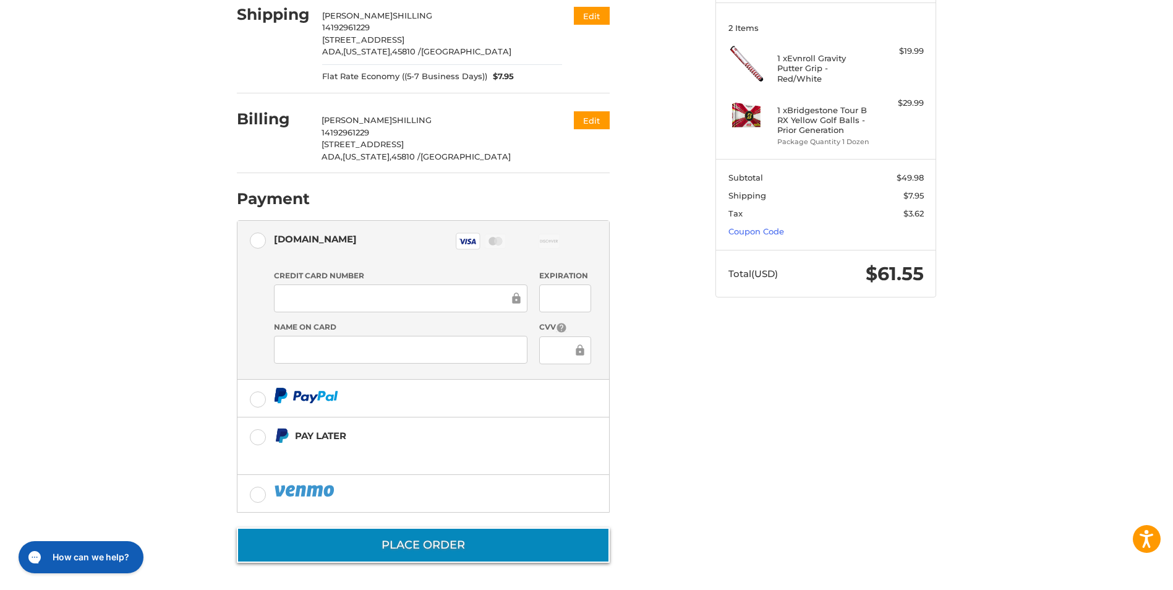  What do you see at coordinates (564, 327) in the screenshot?
I see `label: CVV` at bounding box center [564, 327].